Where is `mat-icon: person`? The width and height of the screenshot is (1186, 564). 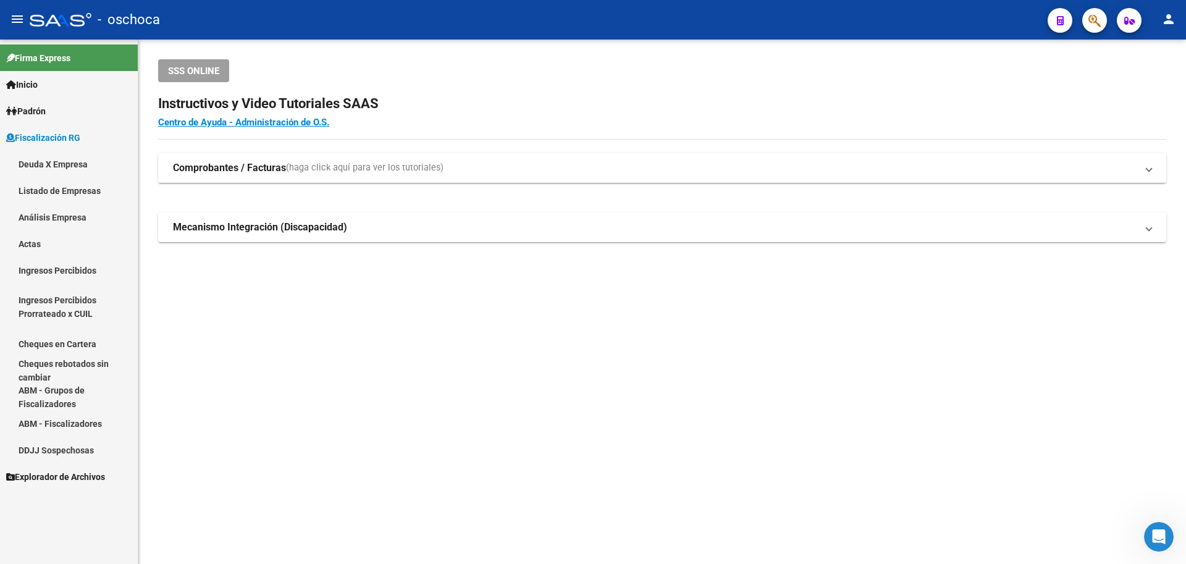
mat-icon: person is located at coordinates (1169, 19).